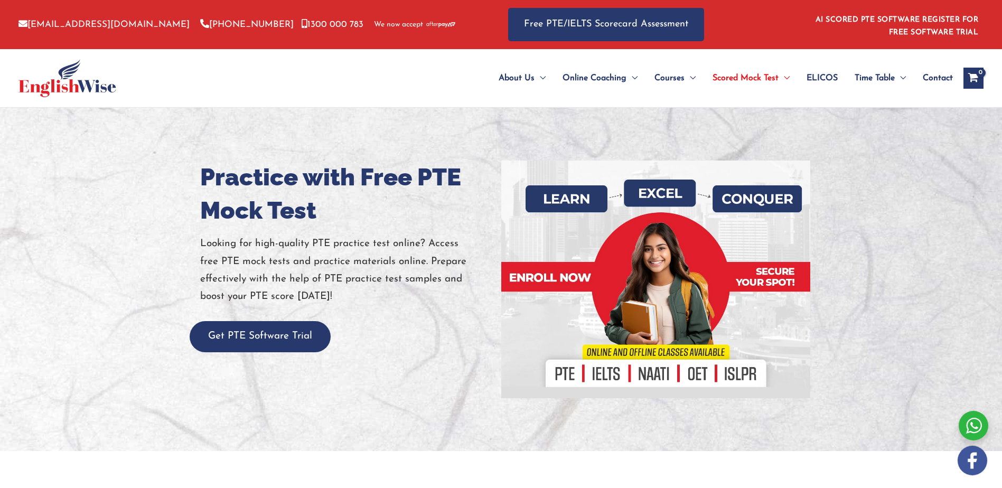  I want to click on span: ELICOS, so click(822, 78).